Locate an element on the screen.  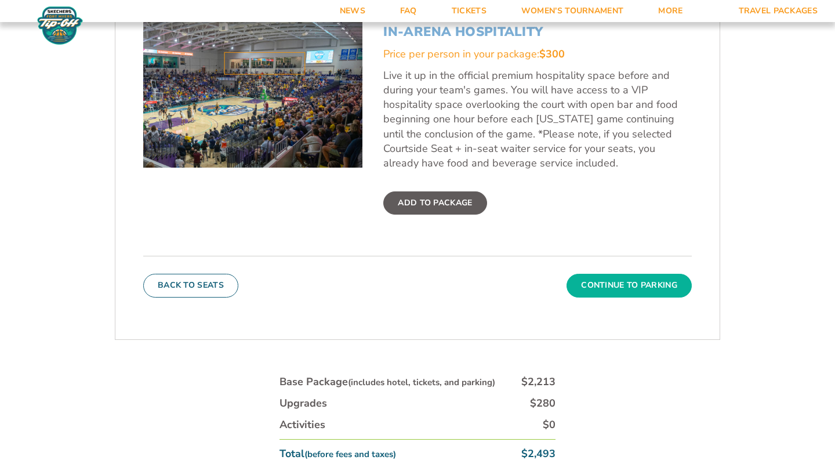
div: $2,213 is located at coordinates (538, 381).